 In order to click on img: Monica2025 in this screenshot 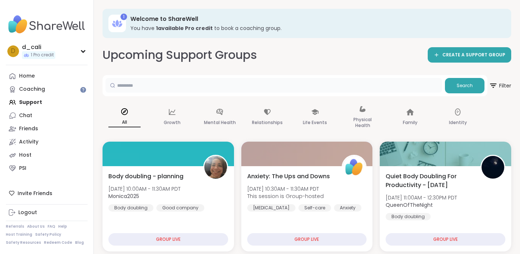, I will do `click(216, 167)`.